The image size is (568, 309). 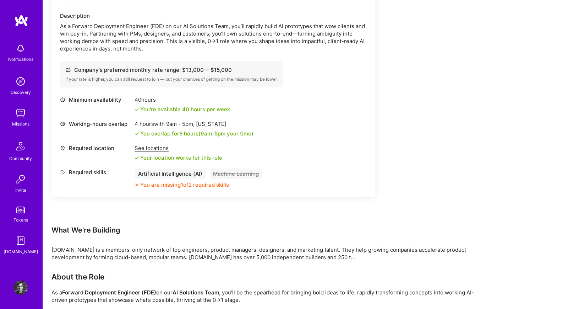 I want to click on img: discovery, so click(x=21, y=81).